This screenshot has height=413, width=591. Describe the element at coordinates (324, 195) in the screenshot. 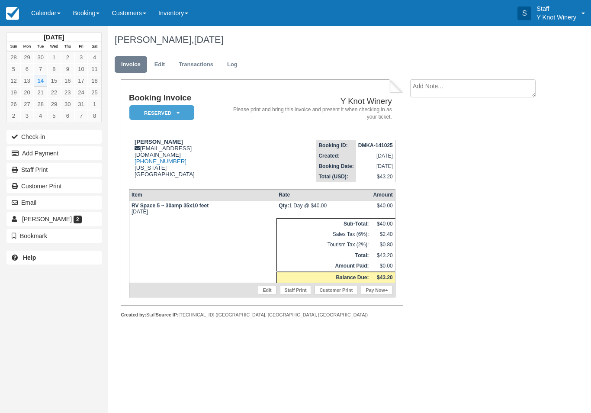

I see `th: Rate` at that location.